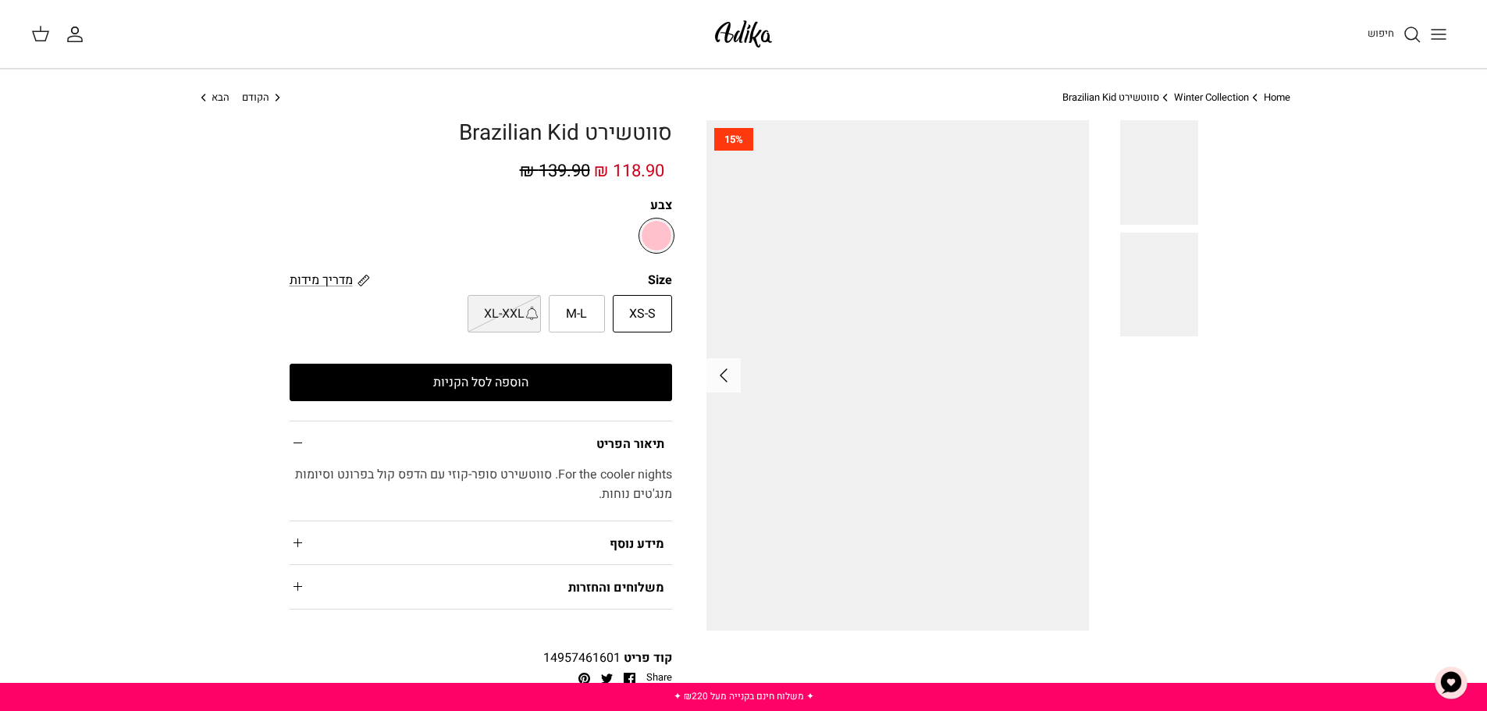  I want to click on button: Next, so click(724, 376).